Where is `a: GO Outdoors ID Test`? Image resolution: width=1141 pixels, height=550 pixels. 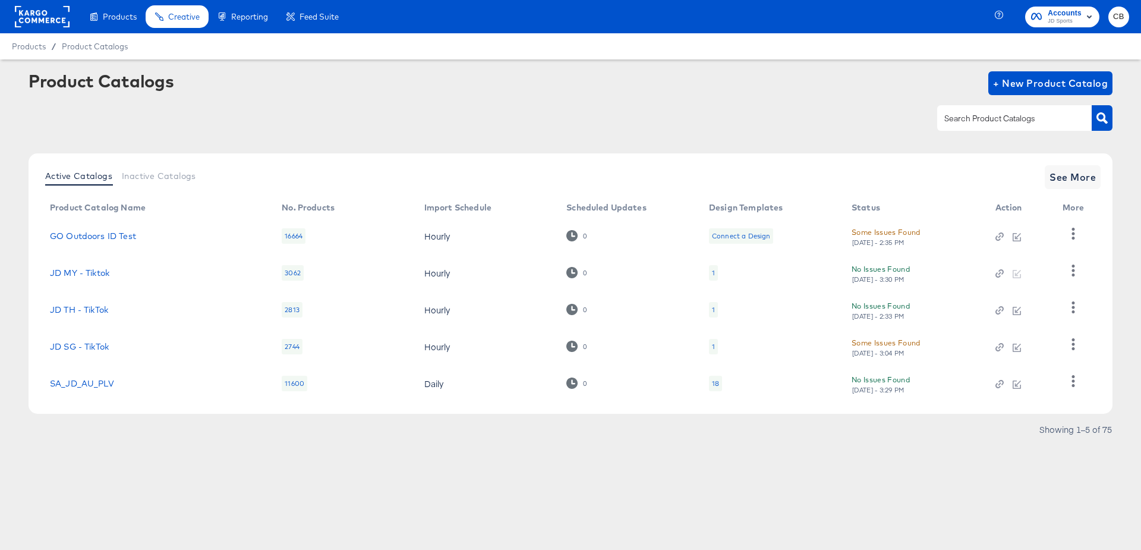 a: GO Outdoors ID Test is located at coordinates (93, 236).